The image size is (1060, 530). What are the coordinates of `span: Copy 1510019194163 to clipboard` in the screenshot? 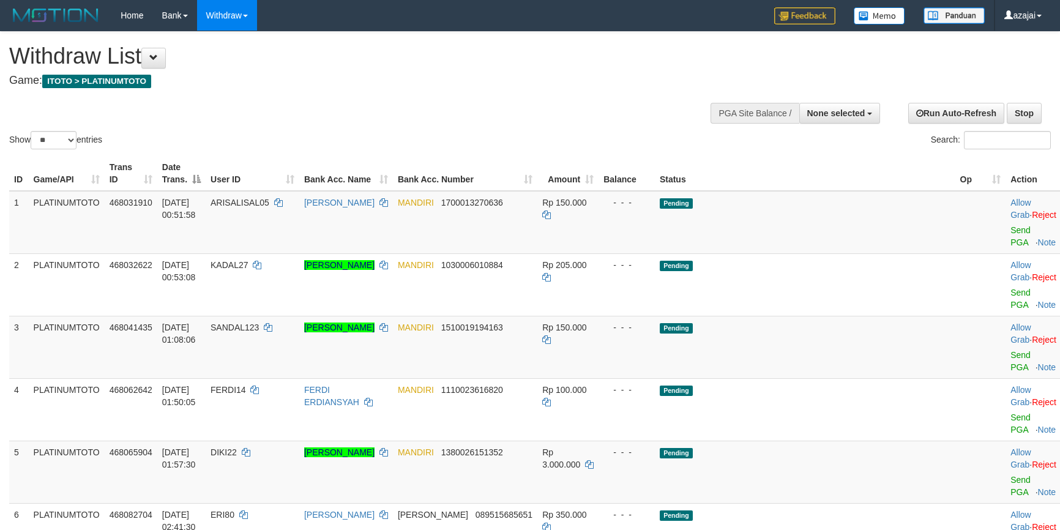 It's located at (472, 328).